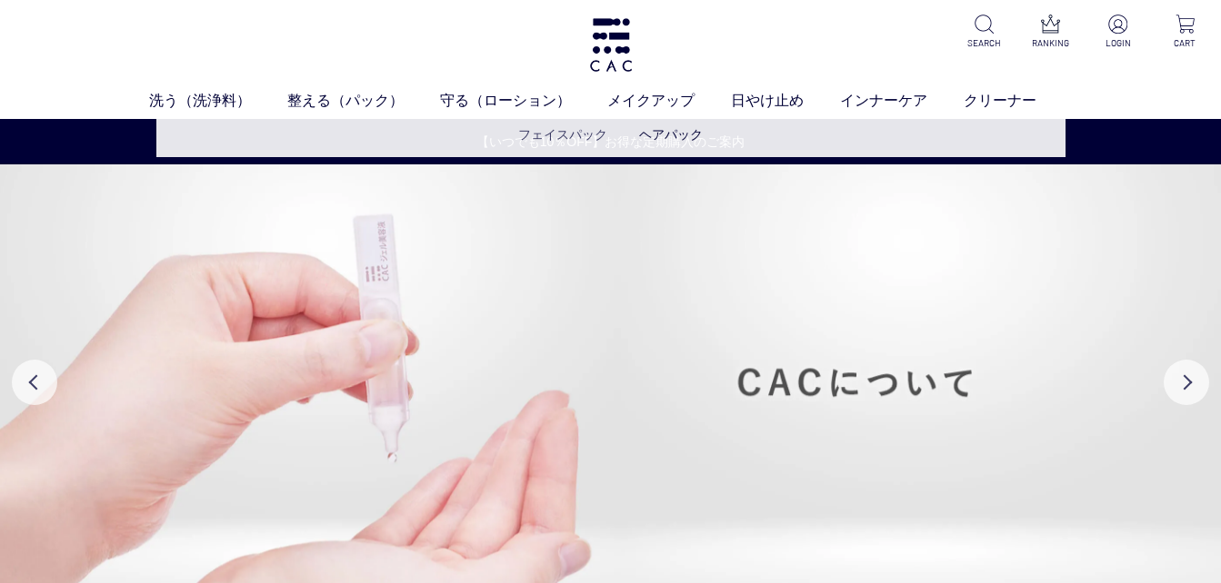  I want to click on a: CART, so click(1184, 32).